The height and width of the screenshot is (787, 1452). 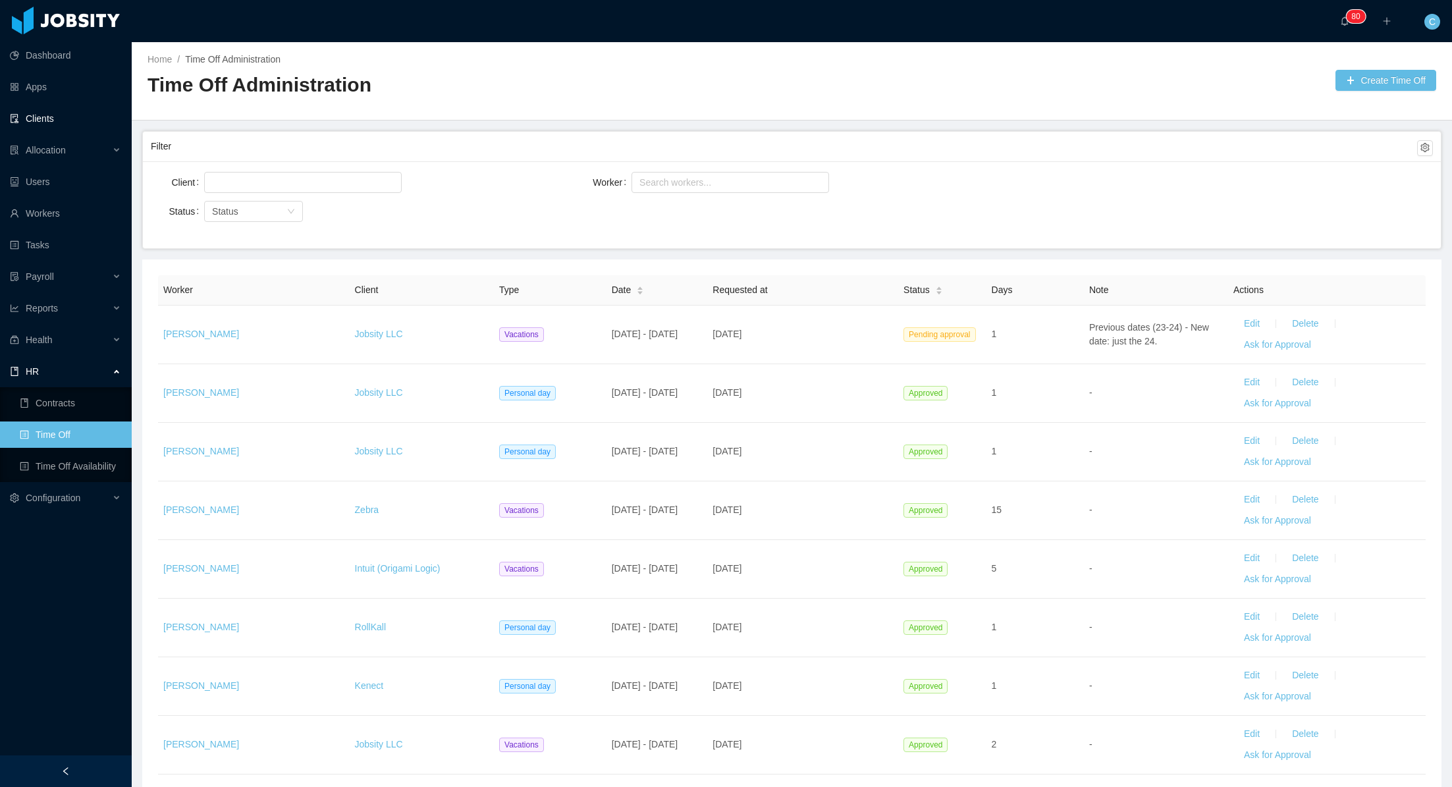 What do you see at coordinates (14, 371) in the screenshot?
I see `i: icon: book` at bounding box center [14, 371].